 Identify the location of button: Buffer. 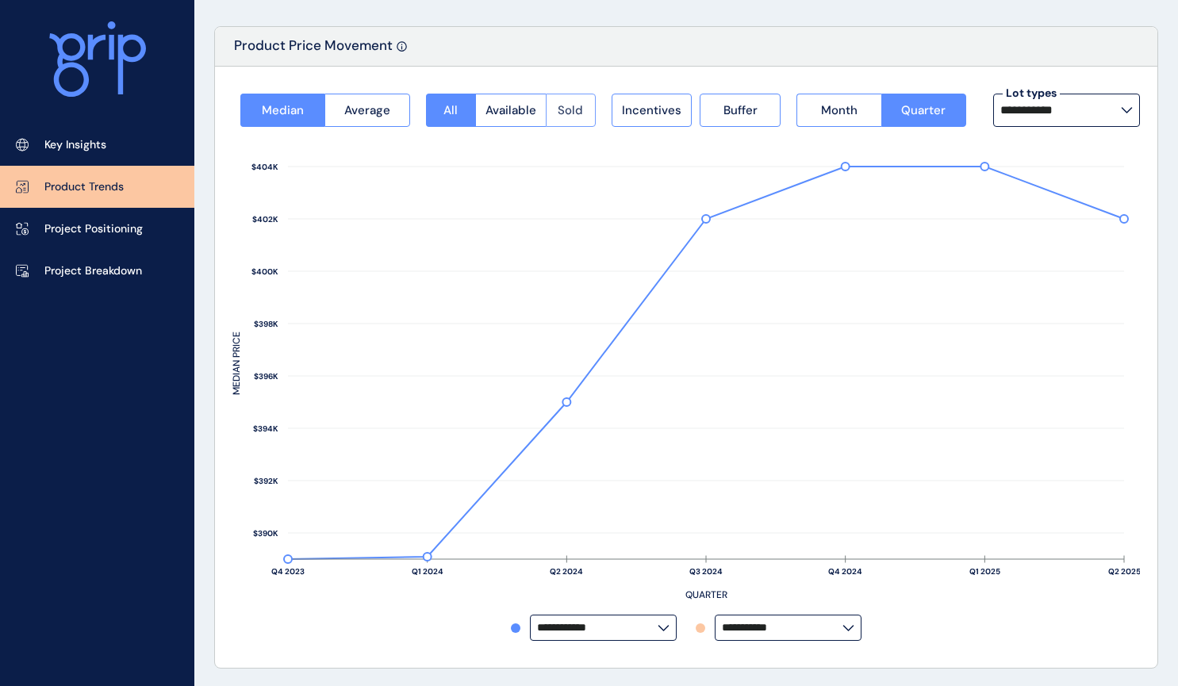
(740, 110).